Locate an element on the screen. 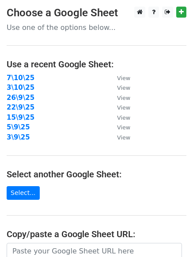 This screenshot has height=257, width=193. strong: 7\10\25 is located at coordinates (20, 78).